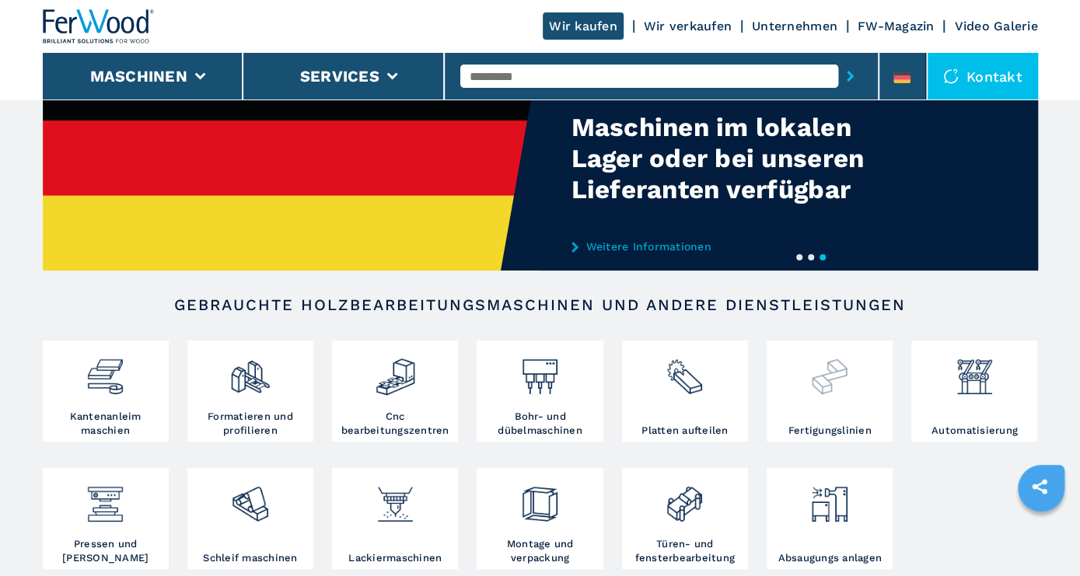 The width and height of the screenshot is (1080, 576). What do you see at coordinates (250, 518) in the screenshot?
I see `a: Schleif maschinen` at bounding box center [250, 518].